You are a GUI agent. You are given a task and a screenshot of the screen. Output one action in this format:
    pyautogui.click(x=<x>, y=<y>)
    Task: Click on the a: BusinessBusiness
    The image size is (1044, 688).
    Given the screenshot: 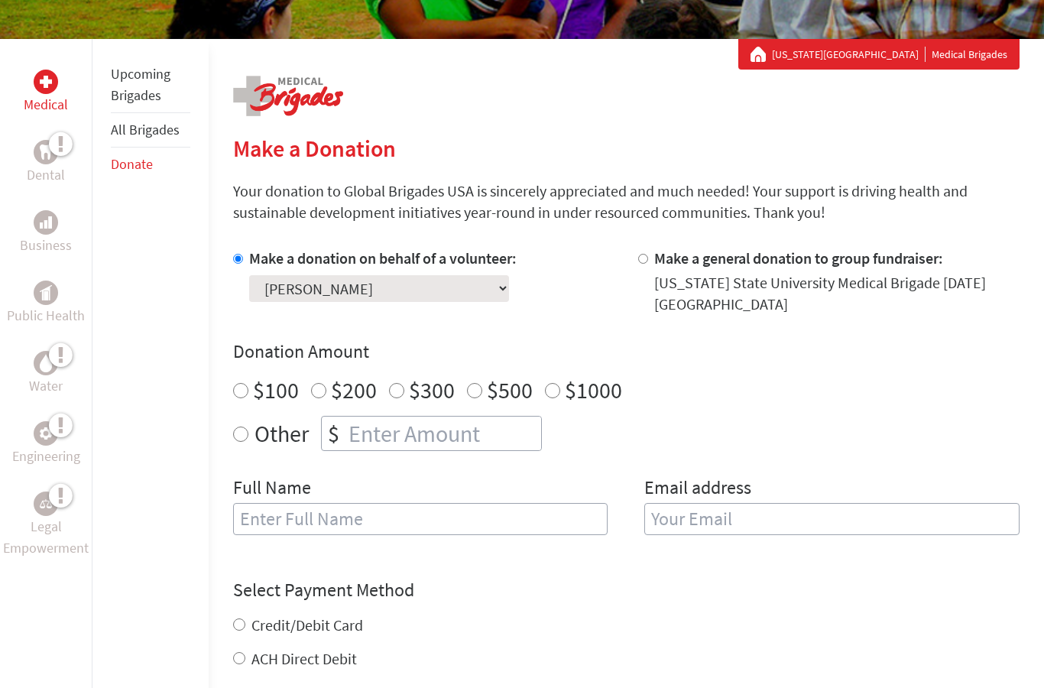 What is the action you would take?
    pyautogui.click(x=46, y=234)
    